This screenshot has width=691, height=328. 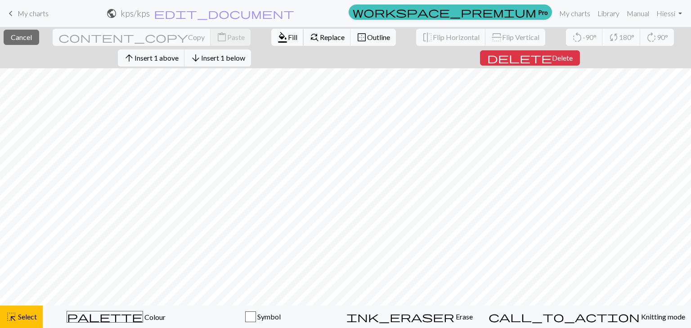 What do you see at coordinates (444, 12) in the screenshot?
I see `span: workspace_premium` at bounding box center [444, 12].